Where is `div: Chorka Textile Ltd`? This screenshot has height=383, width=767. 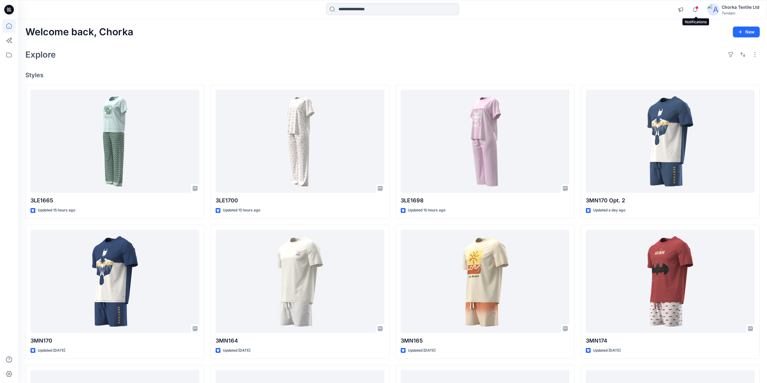
div: Chorka Textile Ltd is located at coordinates (740, 7).